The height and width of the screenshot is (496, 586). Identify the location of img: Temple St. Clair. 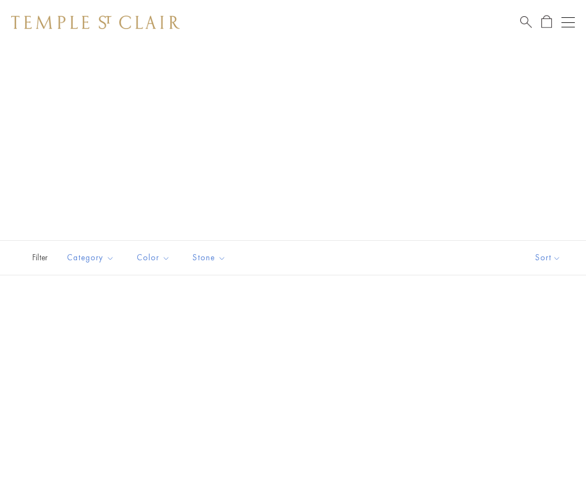
(96, 22).